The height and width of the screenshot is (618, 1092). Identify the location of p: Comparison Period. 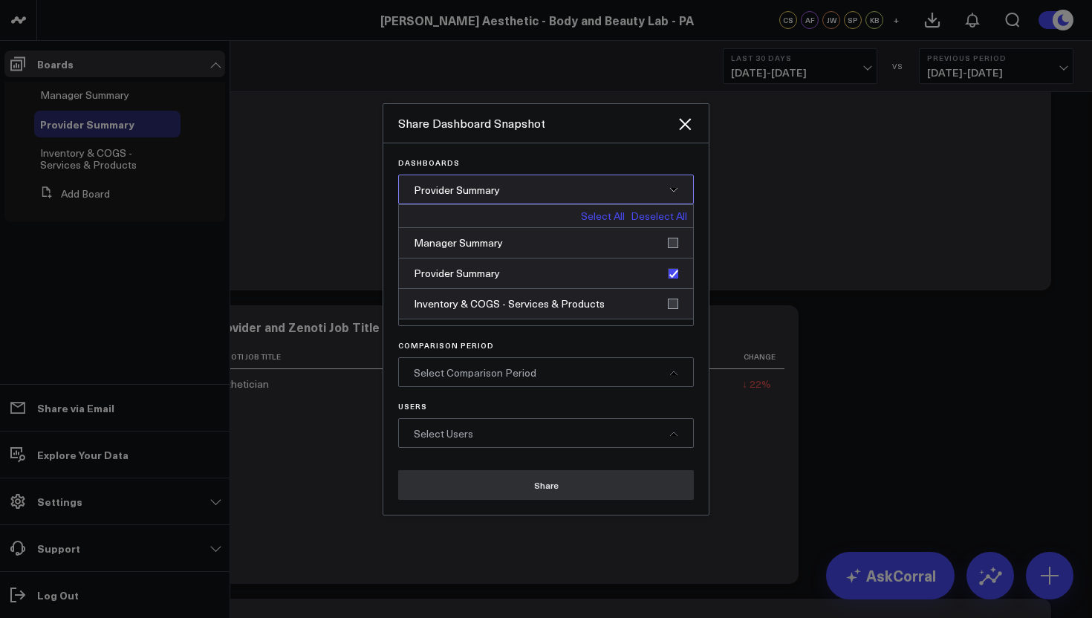
(546, 346).